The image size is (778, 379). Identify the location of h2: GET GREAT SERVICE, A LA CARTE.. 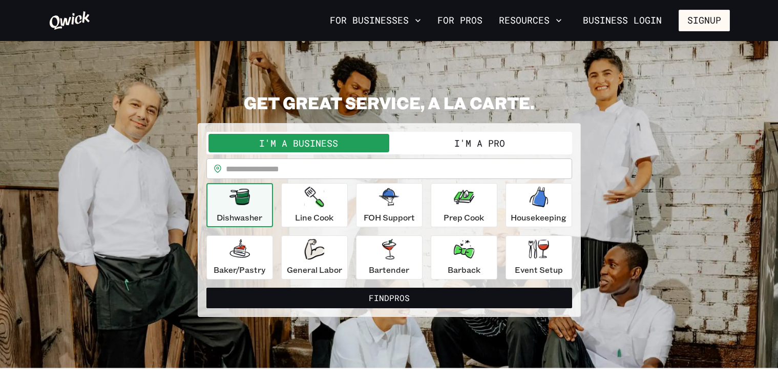
(389, 102).